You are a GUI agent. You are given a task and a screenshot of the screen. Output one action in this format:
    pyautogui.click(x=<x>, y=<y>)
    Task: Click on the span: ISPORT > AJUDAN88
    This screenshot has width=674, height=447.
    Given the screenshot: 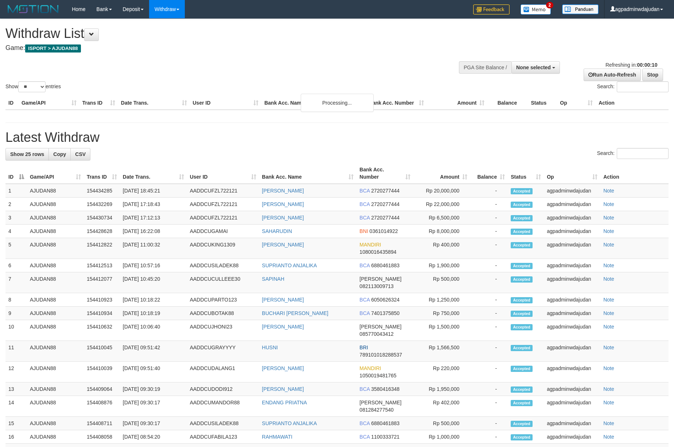 What is the action you would take?
    pyautogui.click(x=53, y=48)
    